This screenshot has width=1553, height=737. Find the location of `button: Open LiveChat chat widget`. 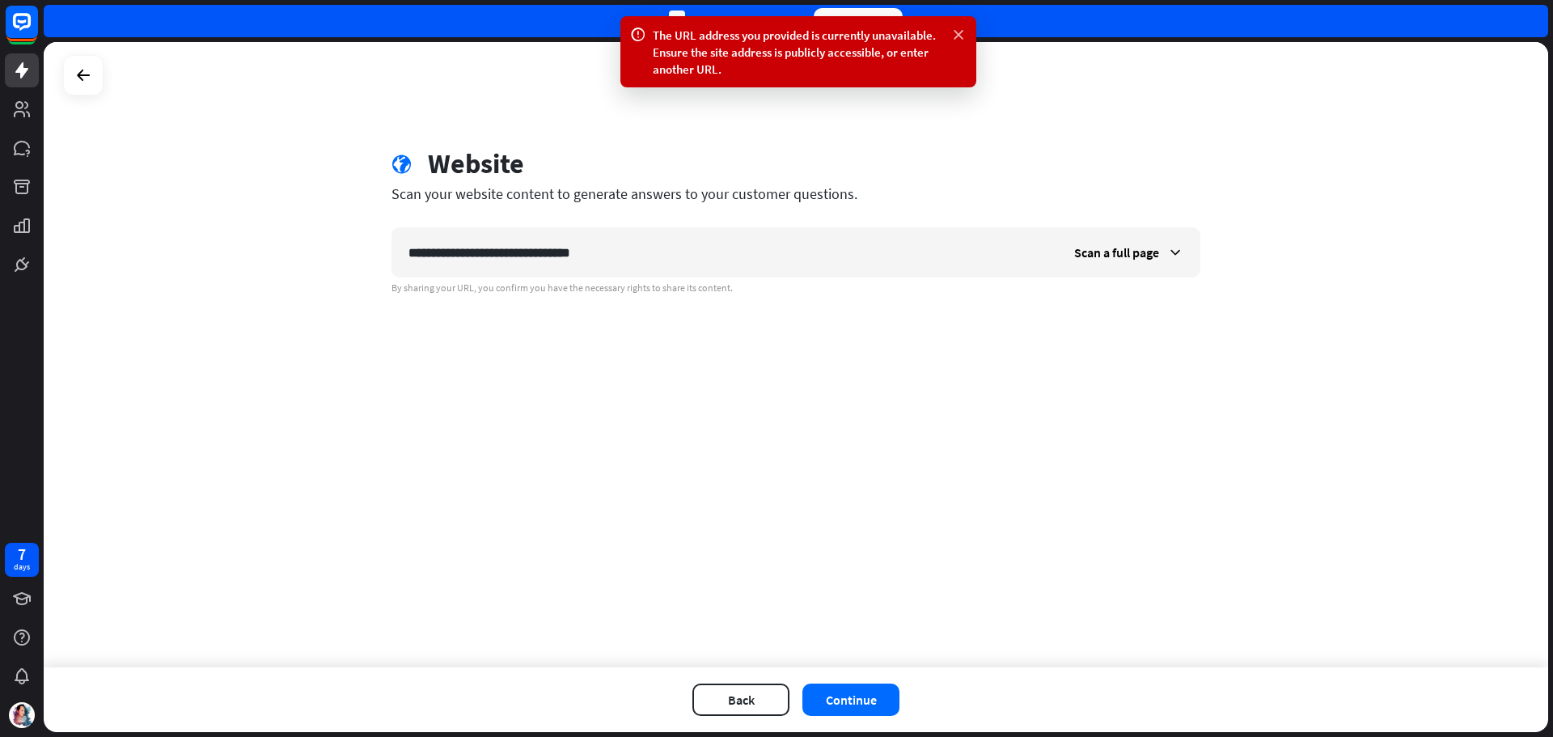

button: Open LiveChat chat widget is located at coordinates (37, 31).